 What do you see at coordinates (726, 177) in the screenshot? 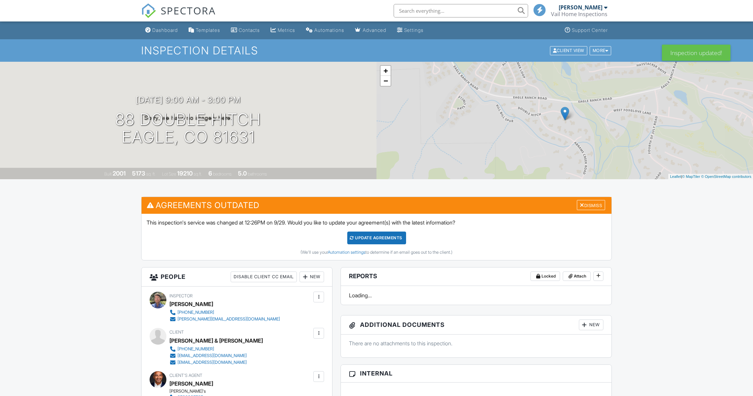
I see `a: © OpenStreetMap contributors` at bounding box center [726, 177].